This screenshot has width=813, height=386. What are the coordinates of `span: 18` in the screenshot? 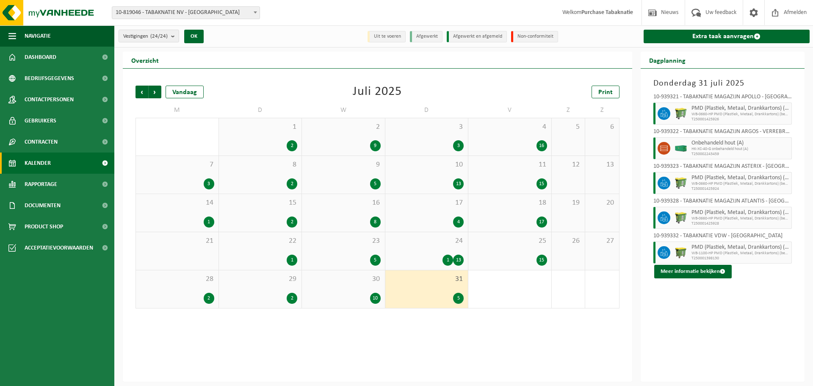 It's located at (510, 203).